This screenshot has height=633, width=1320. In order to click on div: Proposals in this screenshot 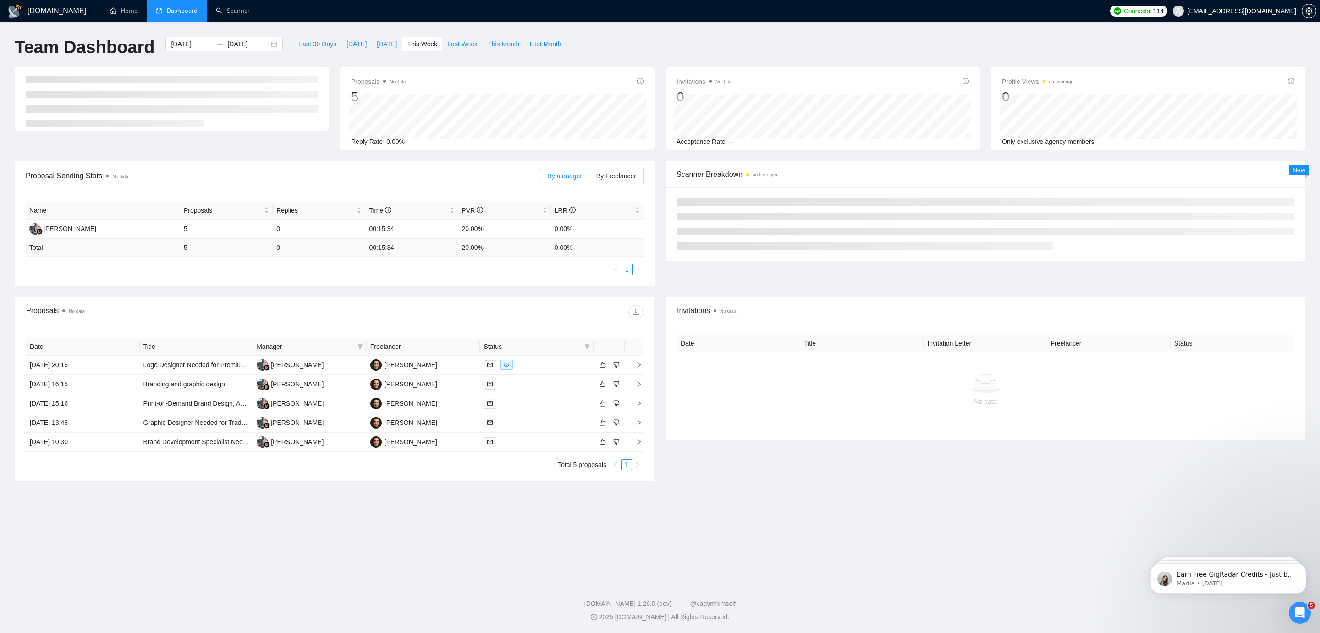, I will do `click(180, 312)`.